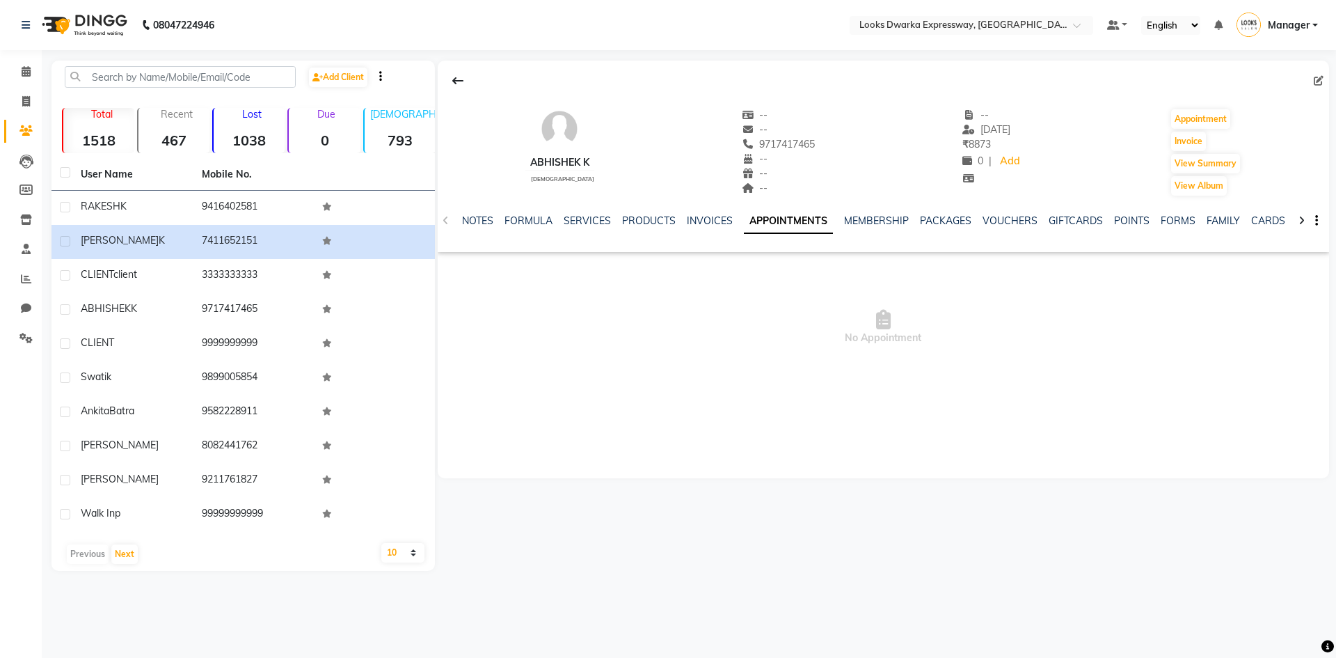 The width and height of the screenshot is (1336, 658). I want to click on div: Back to Client, so click(458, 81).